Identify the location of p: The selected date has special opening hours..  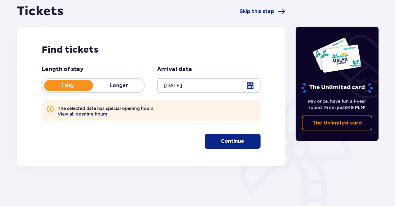
(106, 111).